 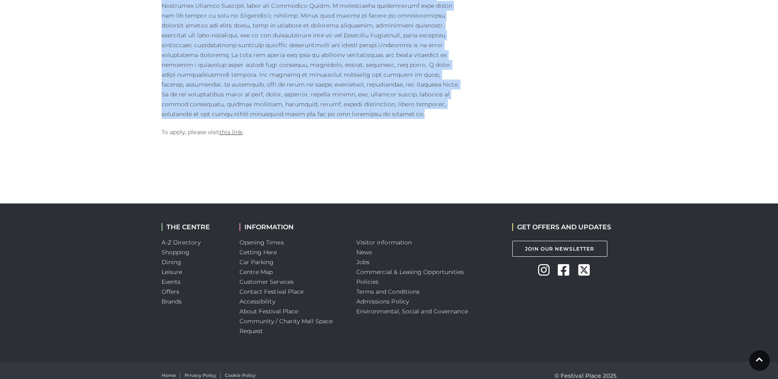 What do you see at coordinates (257, 262) in the screenshot?
I see `a: Car Parking` at bounding box center [257, 262].